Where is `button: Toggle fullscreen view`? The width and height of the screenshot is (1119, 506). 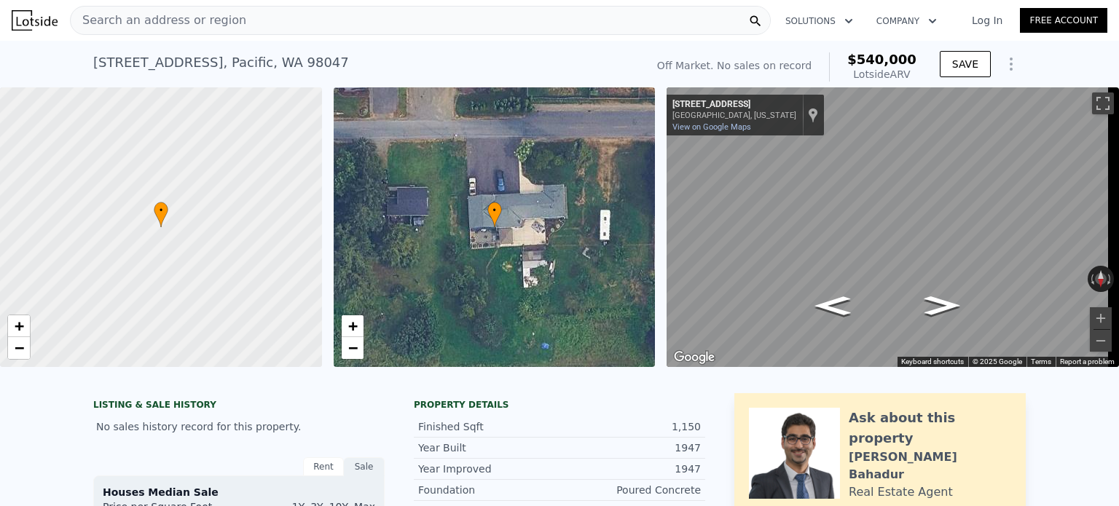
button: Toggle fullscreen view is located at coordinates (1103, 103).